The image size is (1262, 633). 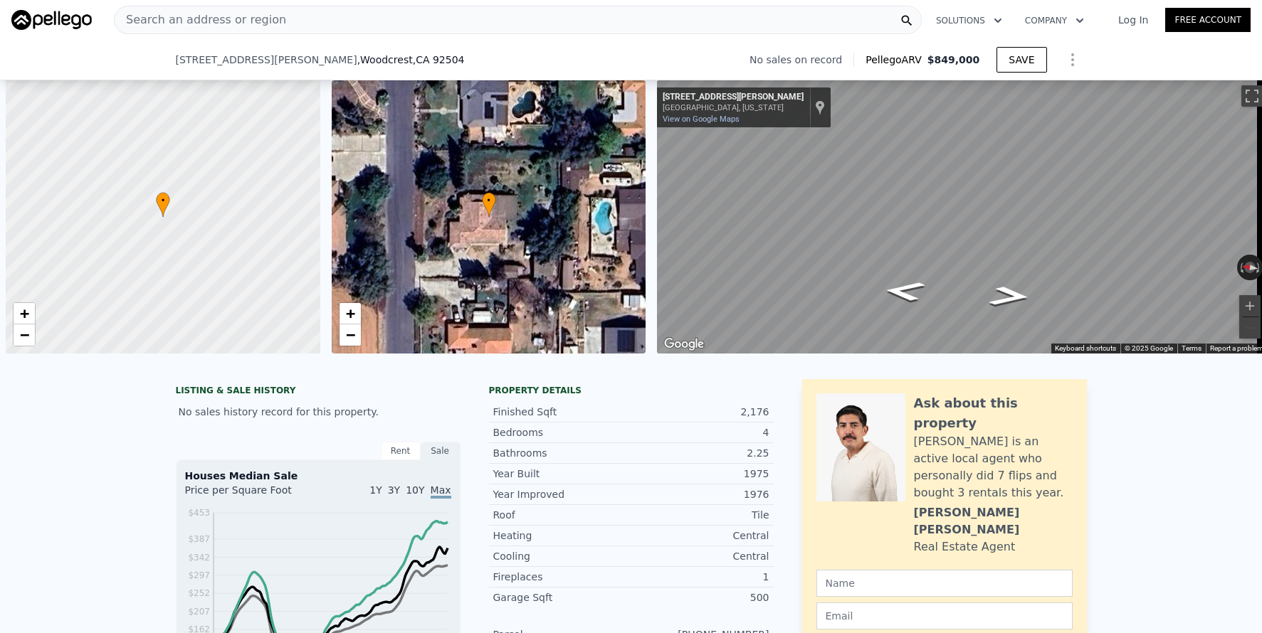 I want to click on div: 2,176, so click(x=700, y=412).